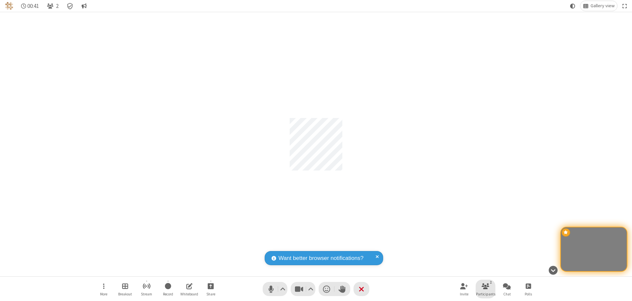 This screenshot has width=632, height=301. I want to click on span: Chat, so click(507, 294).